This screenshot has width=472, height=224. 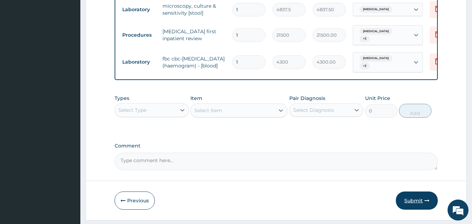 What do you see at coordinates (307, 98) in the screenshot?
I see `label: Pair Diagnosis` at bounding box center [307, 98].